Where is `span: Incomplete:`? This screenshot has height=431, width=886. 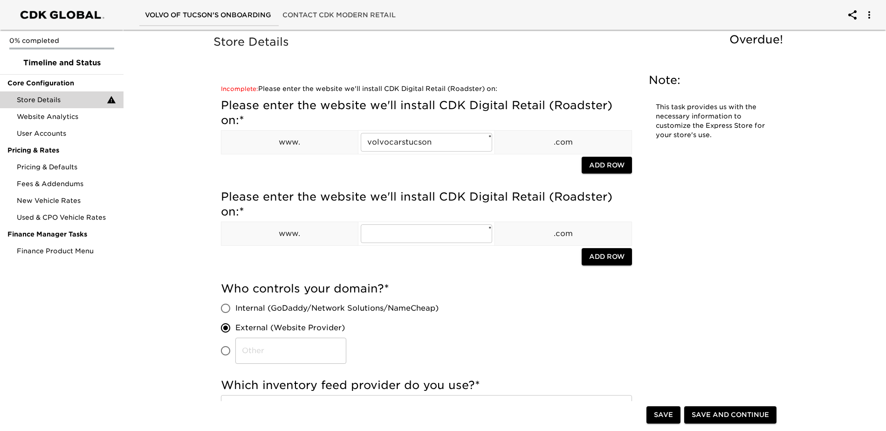 span: Incomplete: is located at coordinates (240, 89).